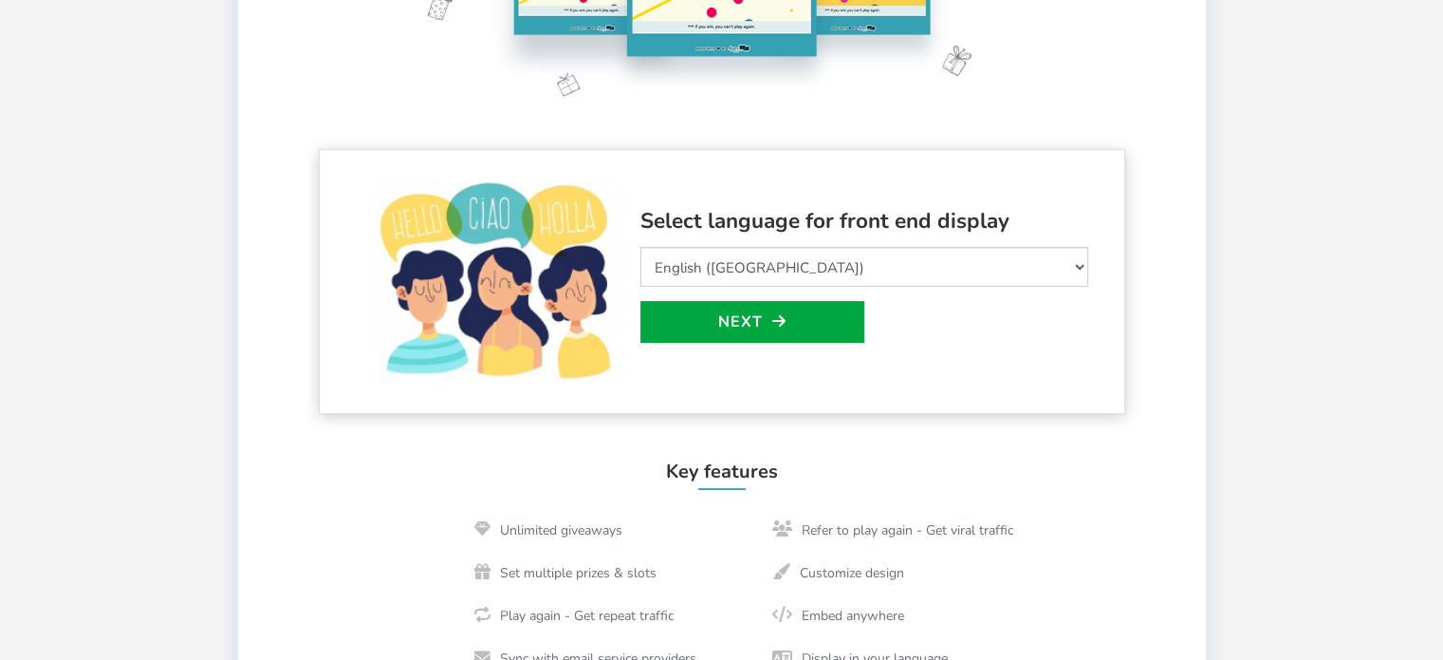 The image size is (1443, 660). What do you see at coordinates (753, 322) in the screenshot?
I see `a: Next` at bounding box center [753, 322].